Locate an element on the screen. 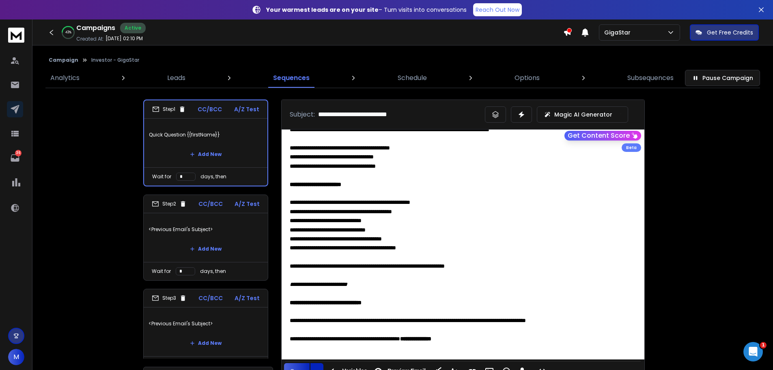 The height and width of the screenshot is (370, 773). p: Sequences is located at coordinates (291, 78).